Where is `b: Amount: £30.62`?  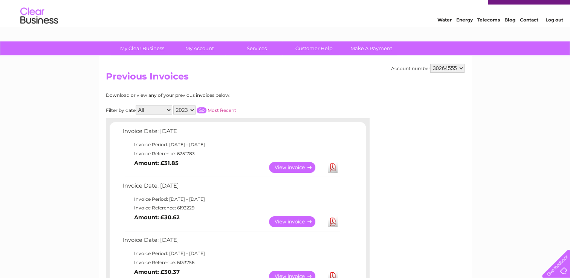
b: Amount: £30.62 is located at coordinates (157, 217).